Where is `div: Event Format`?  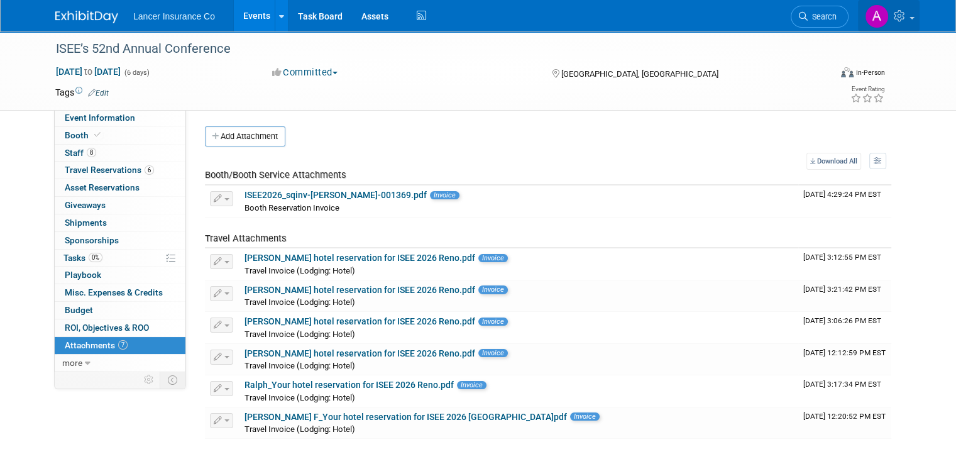 div: Event Format is located at coordinates (823, 75).